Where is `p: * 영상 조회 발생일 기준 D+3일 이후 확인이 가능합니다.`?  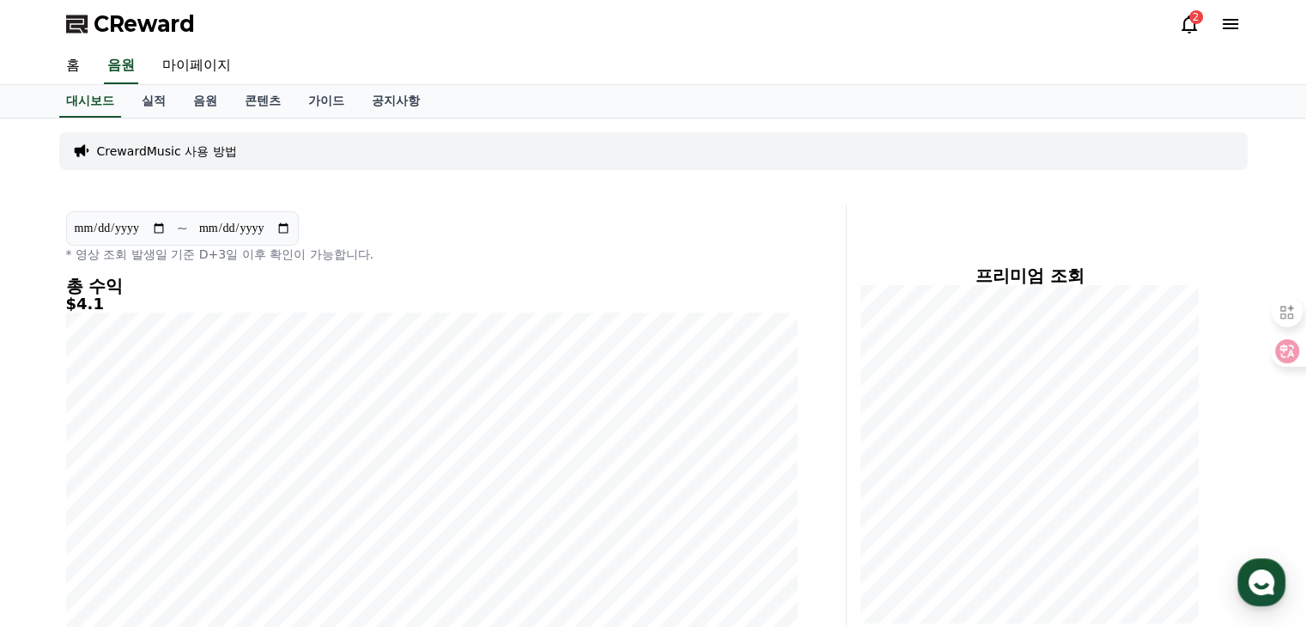
p: * 영상 조회 발생일 기준 D+3일 이후 확인이 가능합니다. is located at coordinates (432, 254).